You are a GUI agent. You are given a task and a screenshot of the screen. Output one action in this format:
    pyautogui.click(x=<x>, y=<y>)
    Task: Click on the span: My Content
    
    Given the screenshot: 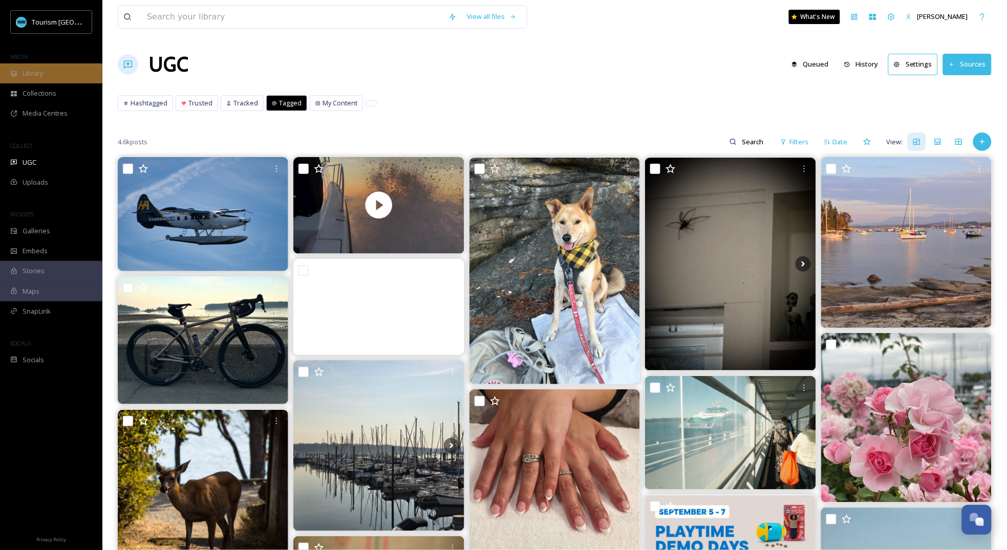 What is the action you would take?
    pyautogui.click(x=340, y=103)
    